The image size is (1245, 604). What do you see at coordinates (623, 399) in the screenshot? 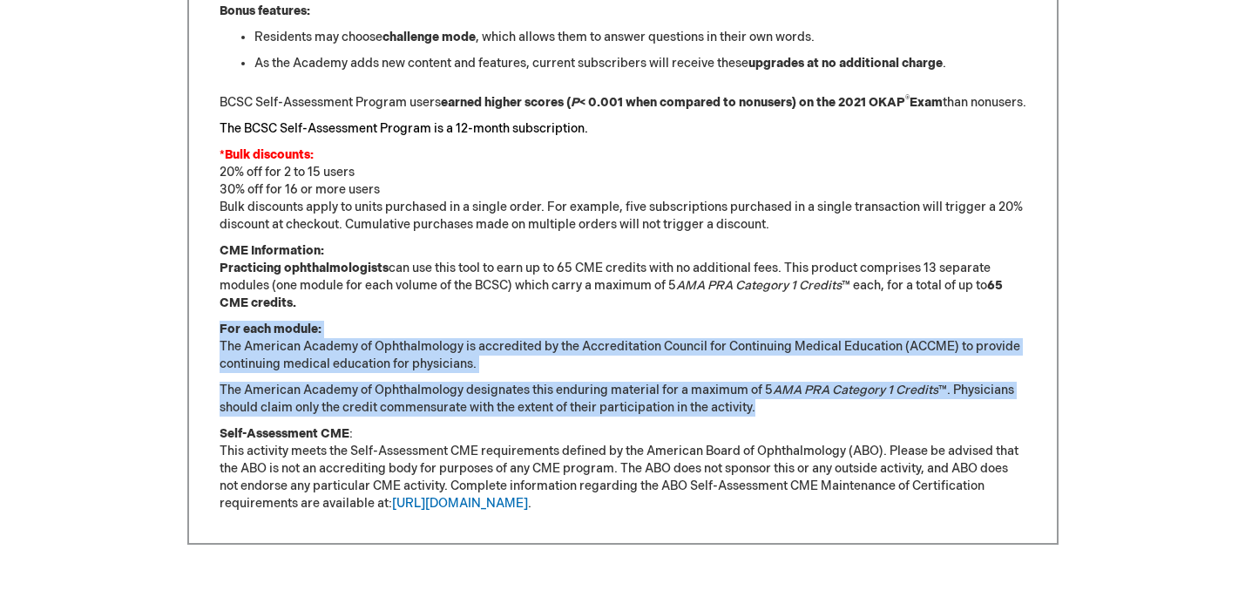
I see `p: The American Academy of Ophthalmology designates this enduring material for a maximum of 5 ™. Phy...` at bounding box center [623, 399].